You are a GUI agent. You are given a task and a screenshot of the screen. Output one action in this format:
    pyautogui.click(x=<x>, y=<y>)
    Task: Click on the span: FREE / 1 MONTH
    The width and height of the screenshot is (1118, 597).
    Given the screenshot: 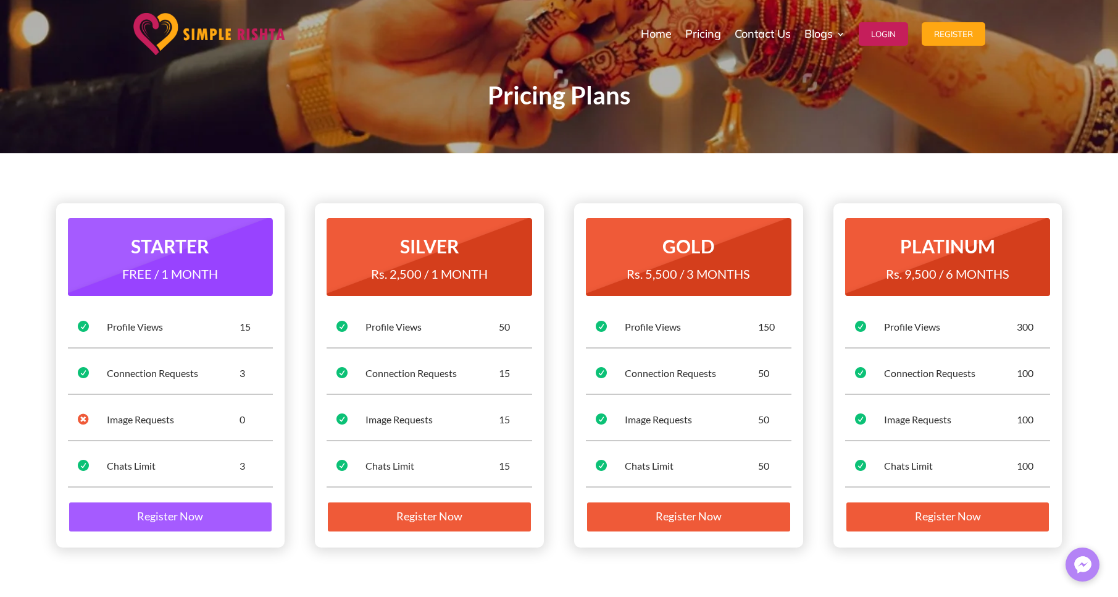 What is the action you would take?
    pyautogui.click(x=170, y=274)
    